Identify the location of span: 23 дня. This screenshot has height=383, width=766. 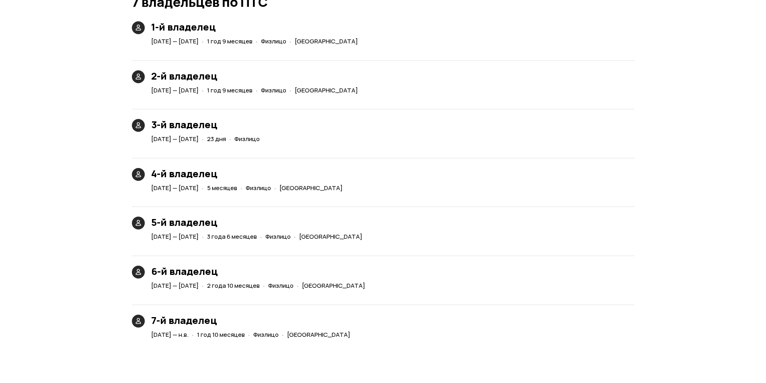
(216, 139).